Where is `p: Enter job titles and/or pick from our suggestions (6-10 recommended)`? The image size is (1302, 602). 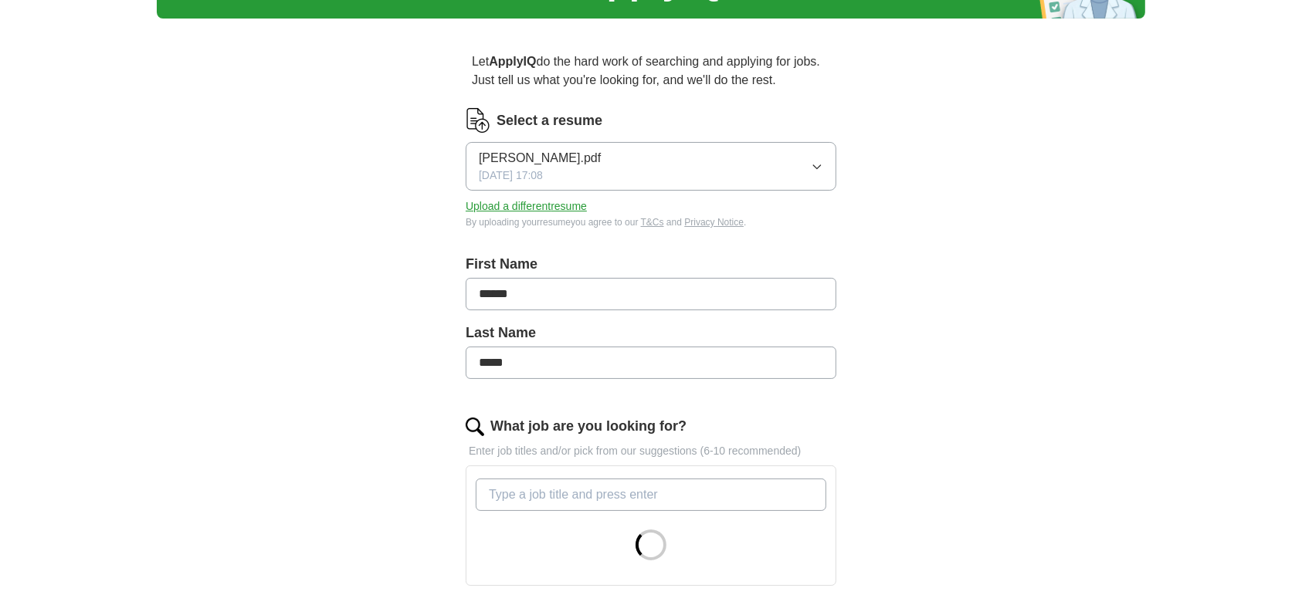 p: Enter job titles and/or pick from our suggestions (6-10 recommended) is located at coordinates (651, 451).